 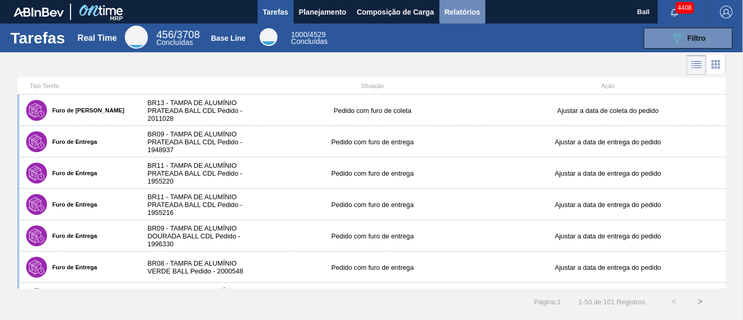 What do you see at coordinates (322, 12) in the screenshot?
I see `span: Planejamento` at bounding box center [322, 12].